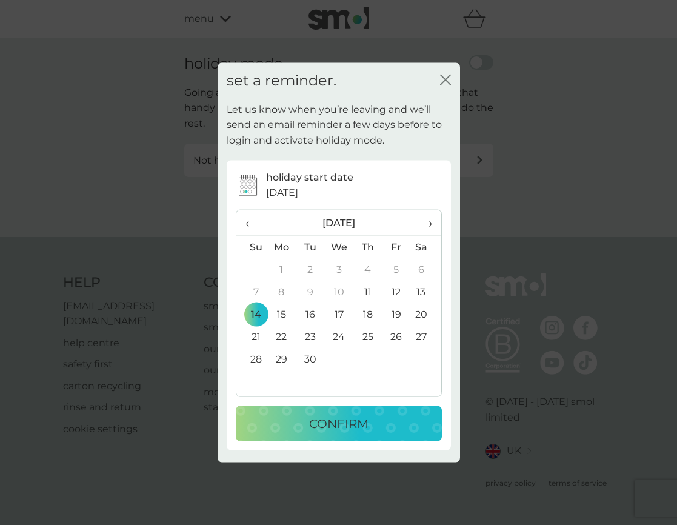 The image size is (677, 525). What do you see at coordinates (426, 292) in the screenshot?
I see `td: 13` at bounding box center [426, 292].